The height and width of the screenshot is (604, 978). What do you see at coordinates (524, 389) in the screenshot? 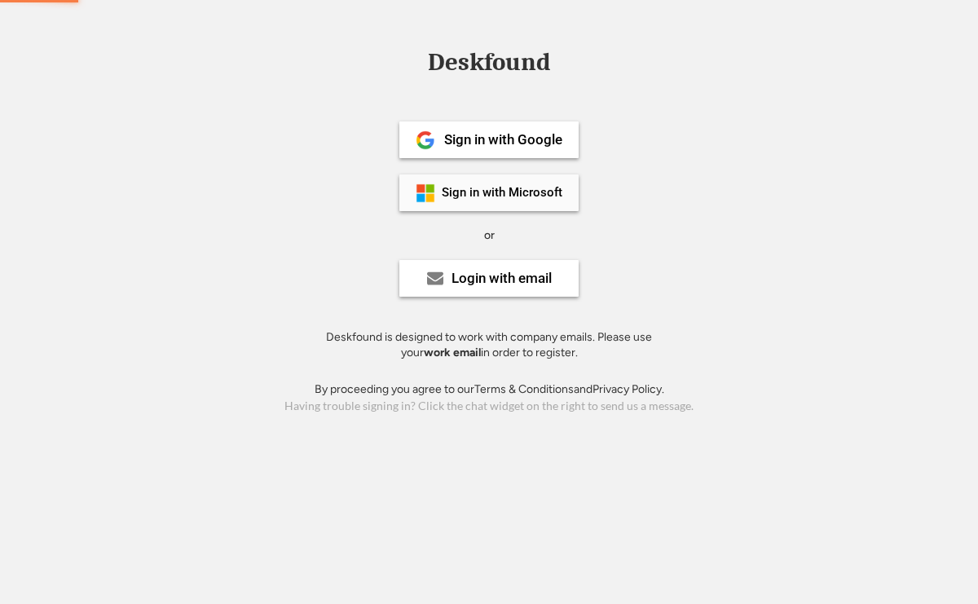
I see `a: Terms & Conditions` at bounding box center [524, 389].